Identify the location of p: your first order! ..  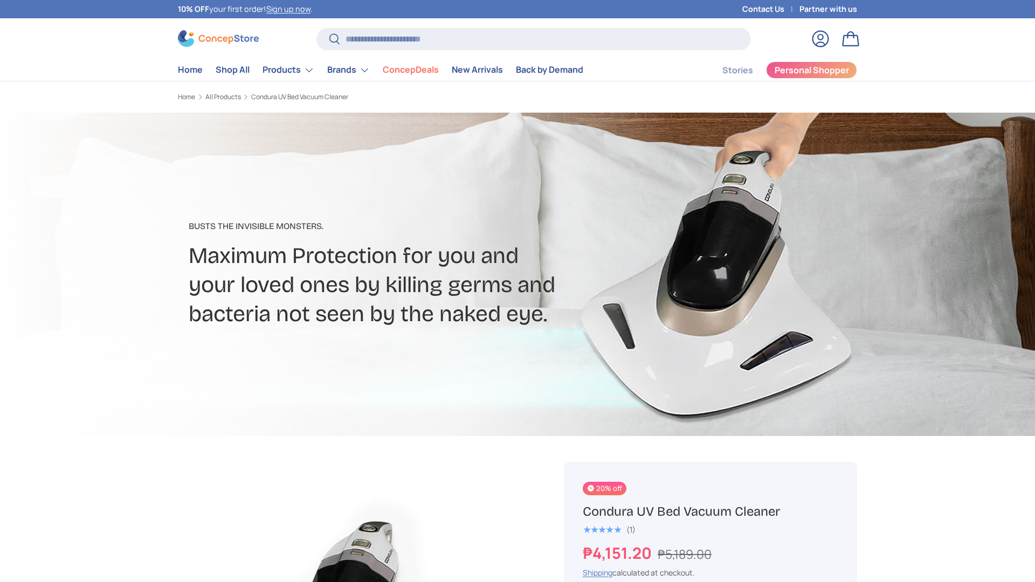
(245, 9).